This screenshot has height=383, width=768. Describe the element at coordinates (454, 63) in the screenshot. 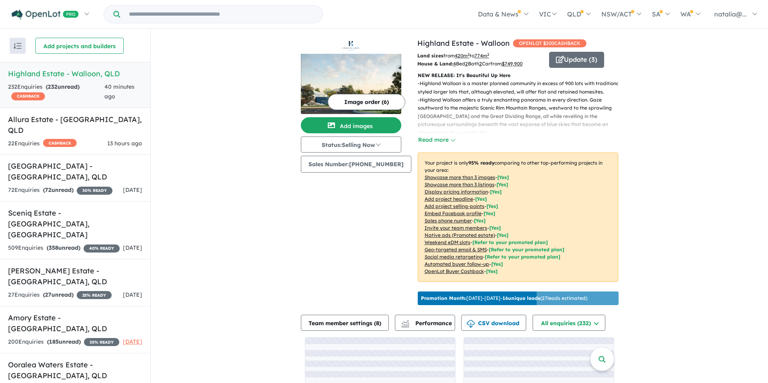

I see `u: 4` at that location.